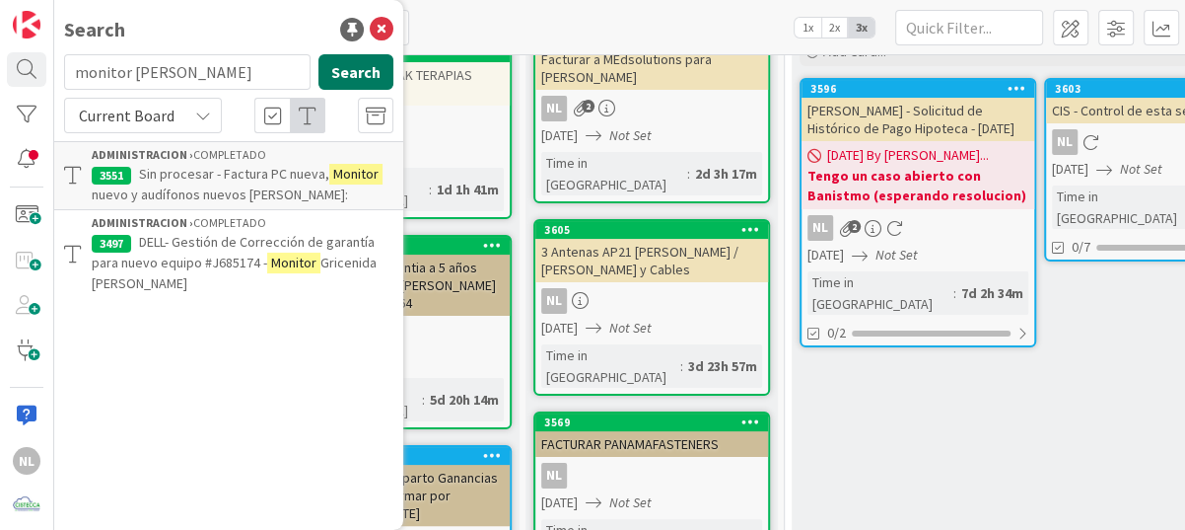 Image resolution: width=1185 pixels, height=530 pixels. What do you see at coordinates (992, 293) in the screenshot?
I see `div: 7d 2h 34m` at bounding box center [992, 293].